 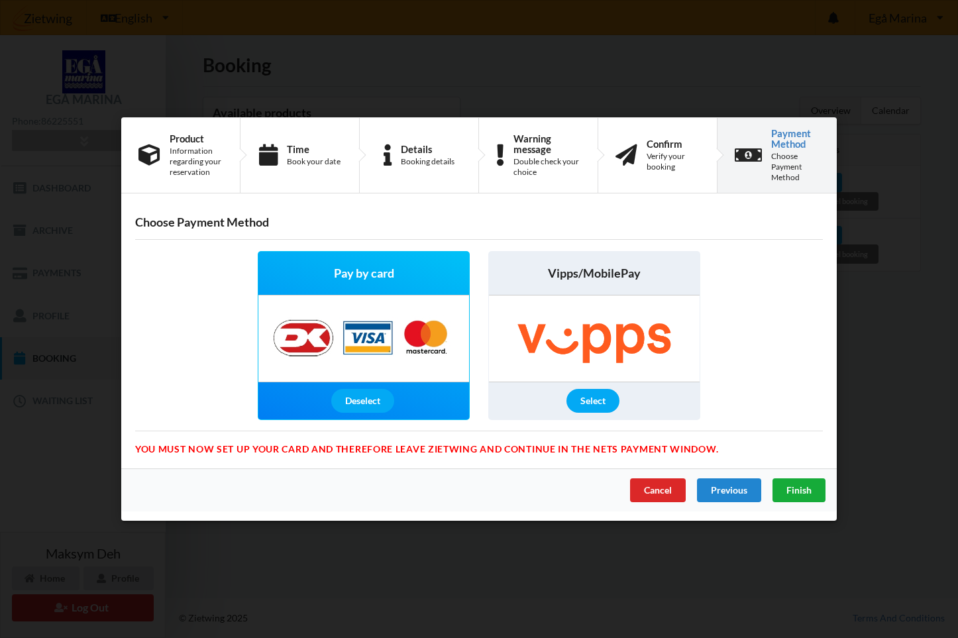 What do you see at coordinates (795, 167) in the screenshot?
I see `div: Choose Payment Method` at bounding box center [795, 167].